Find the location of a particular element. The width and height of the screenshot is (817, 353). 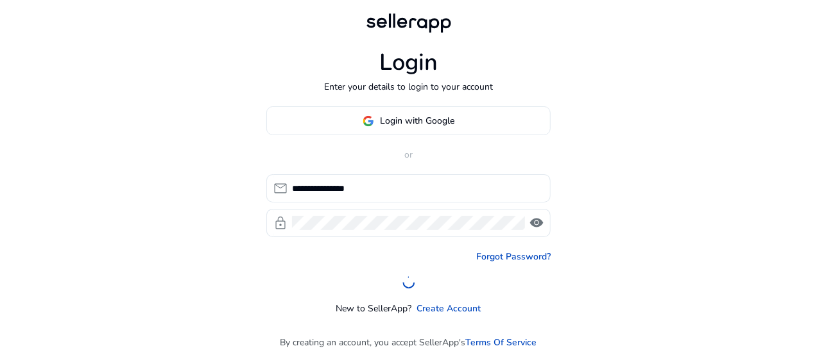

p: or is located at coordinates (408, 155).